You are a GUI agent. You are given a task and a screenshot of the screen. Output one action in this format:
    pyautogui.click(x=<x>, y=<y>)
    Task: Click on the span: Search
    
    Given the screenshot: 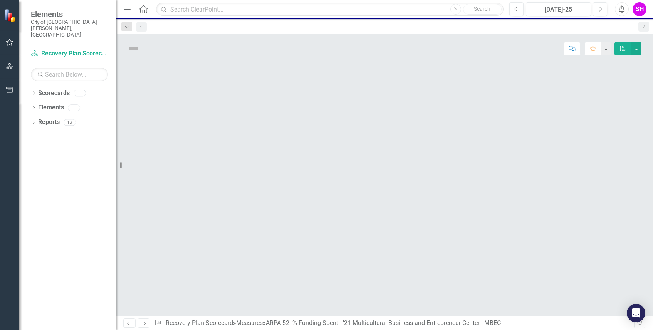 What is the action you would take?
    pyautogui.click(x=482, y=9)
    